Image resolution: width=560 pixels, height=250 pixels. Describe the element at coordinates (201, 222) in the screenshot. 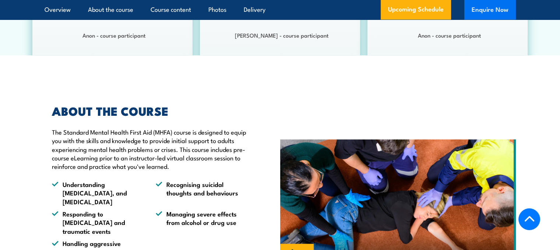

I see `li: Managing severe effects from alcohol or drug use` at that location.